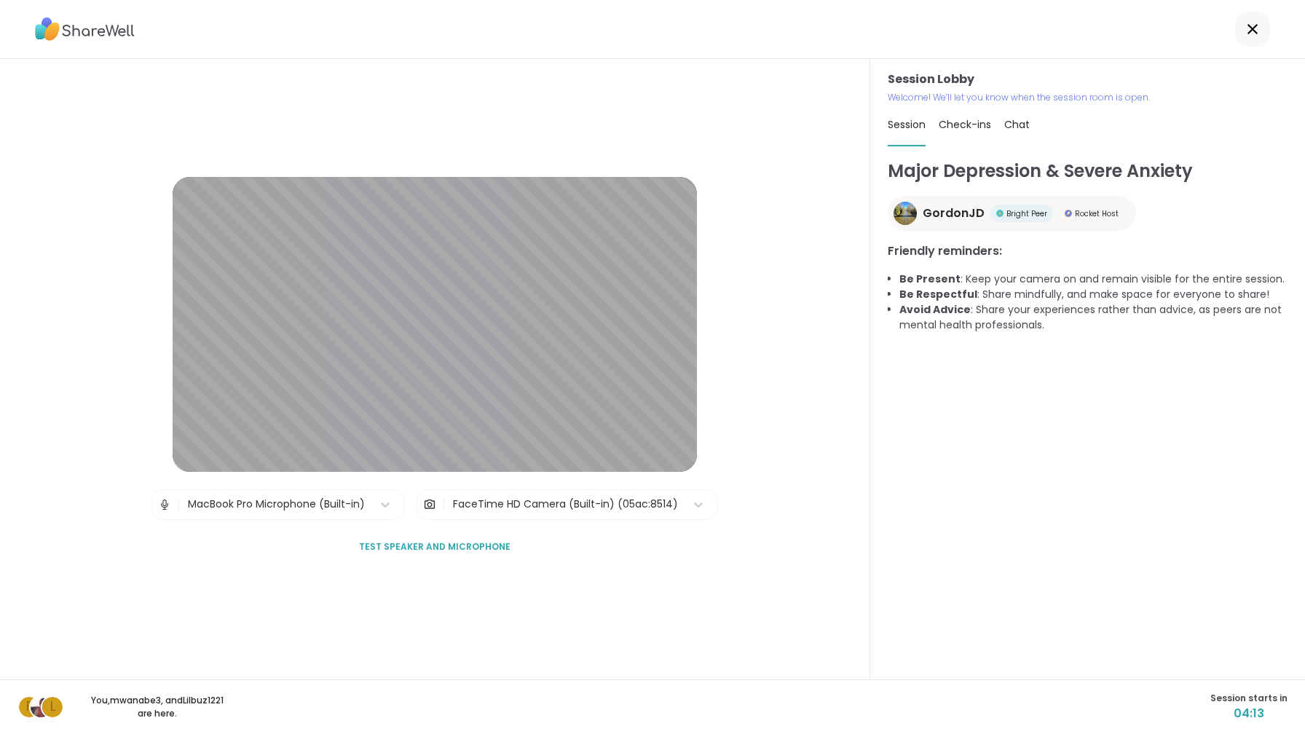 The height and width of the screenshot is (734, 1305). I want to click on li: : Keep your camera on and remain visible for the entire session., so click(1093, 279).